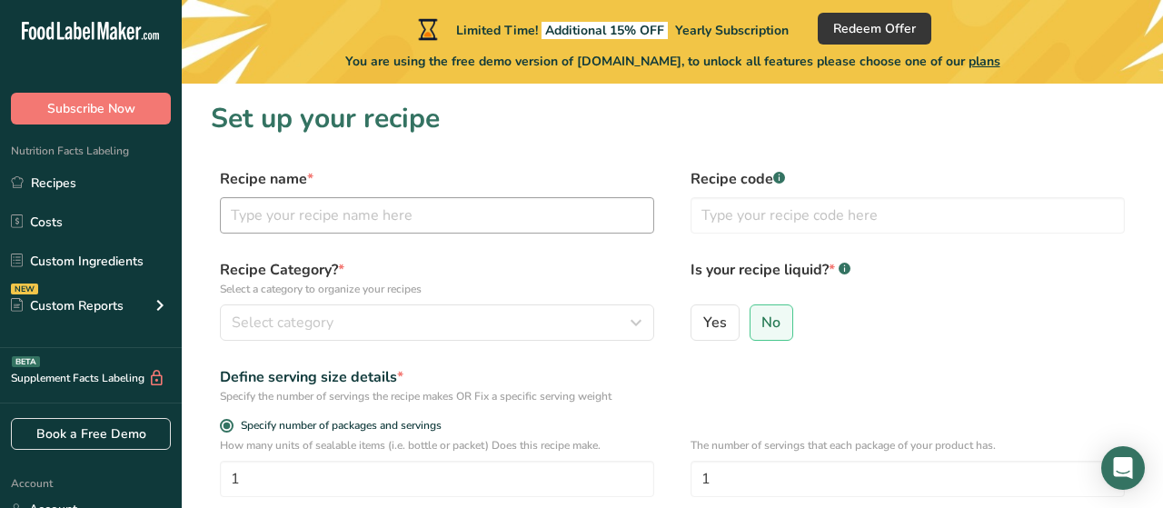 This screenshot has width=1163, height=508. I want to click on div: Specify the number of servings the recipe makes OR Fix a specific serving weight, so click(437, 396).